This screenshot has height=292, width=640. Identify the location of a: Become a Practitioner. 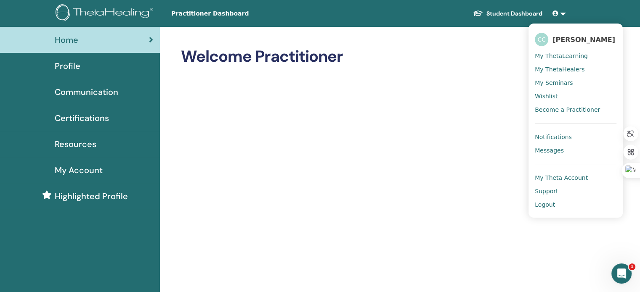
(575, 110).